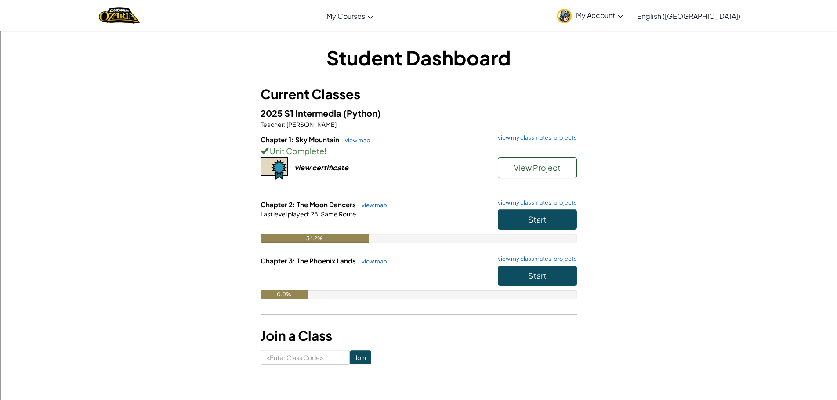  I want to click on span: My Courses, so click(346, 16).